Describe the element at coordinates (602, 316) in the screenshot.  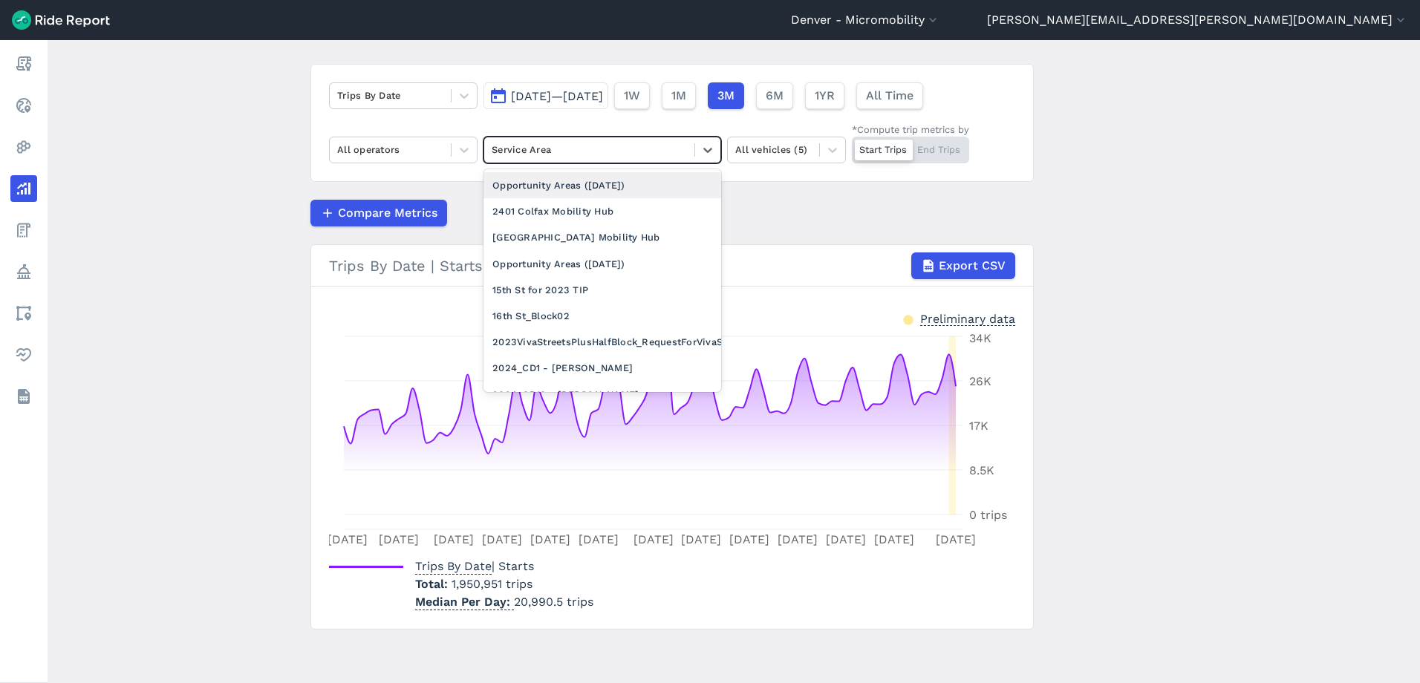
I see `div: 16th St_Block02` at that location.